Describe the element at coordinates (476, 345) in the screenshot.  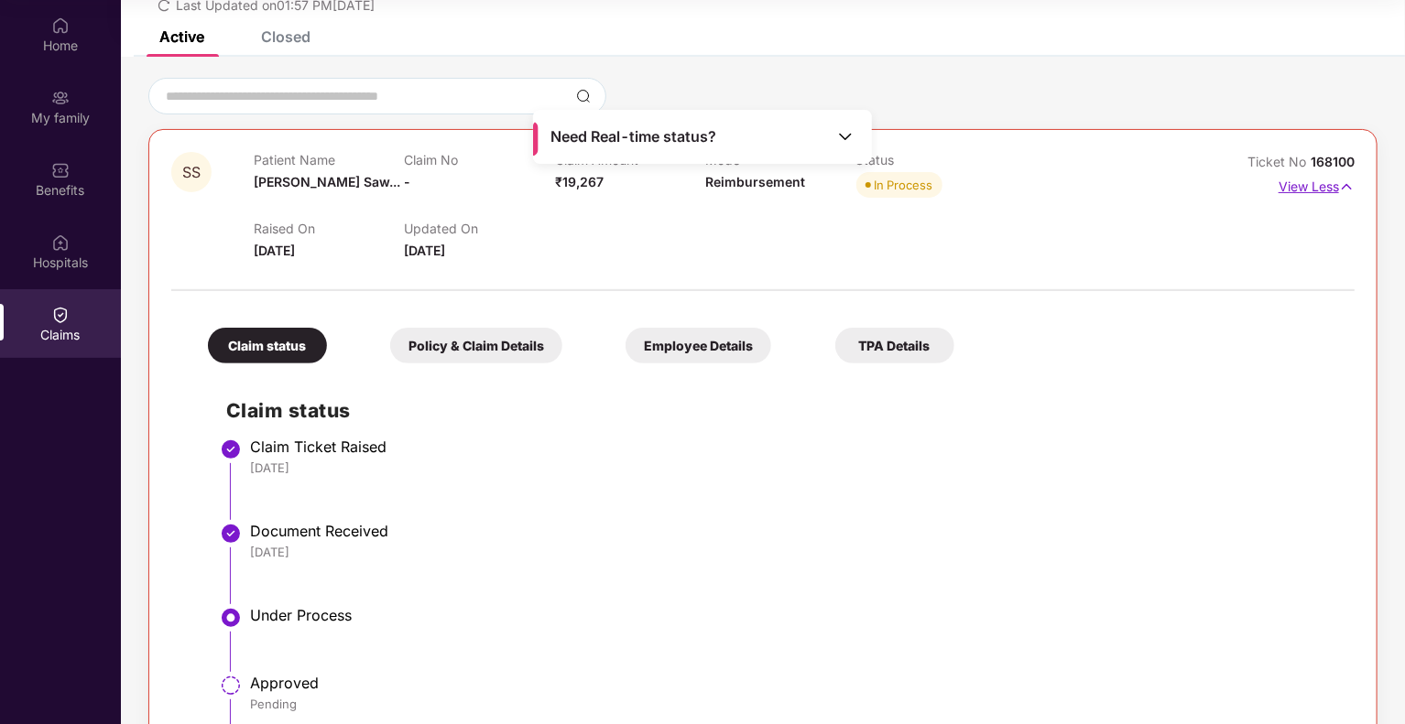
I see `div: Policy & Claim Details` at that location.